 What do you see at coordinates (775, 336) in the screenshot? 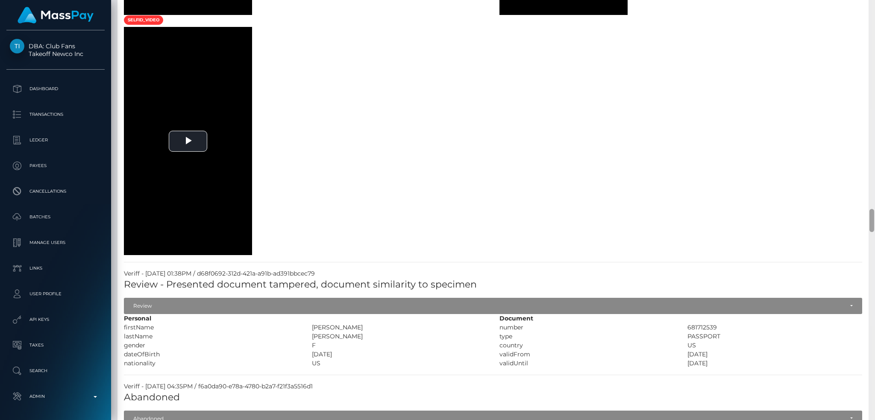
I see `div: PASSPORT` at bounding box center [775, 336].